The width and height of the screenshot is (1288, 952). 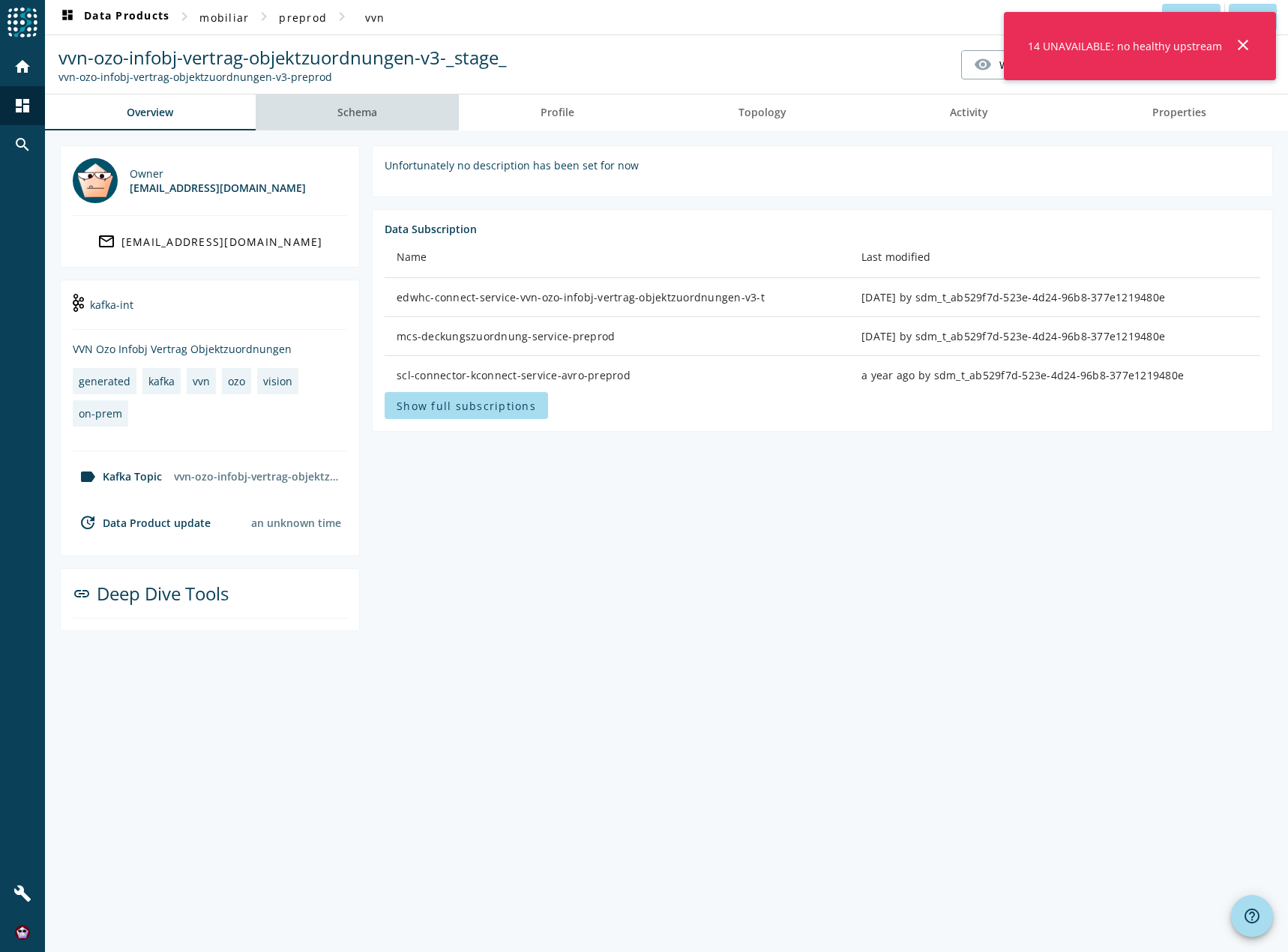 I want to click on span: Show full subscriptions, so click(x=466, y=406).